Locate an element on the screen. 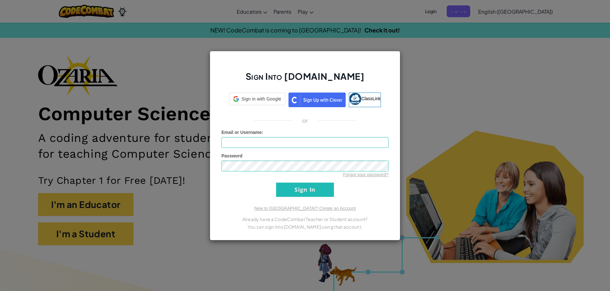 This screenshot has height=291, width=610. a: Sign in with Google is located at coordinates (257, 100).